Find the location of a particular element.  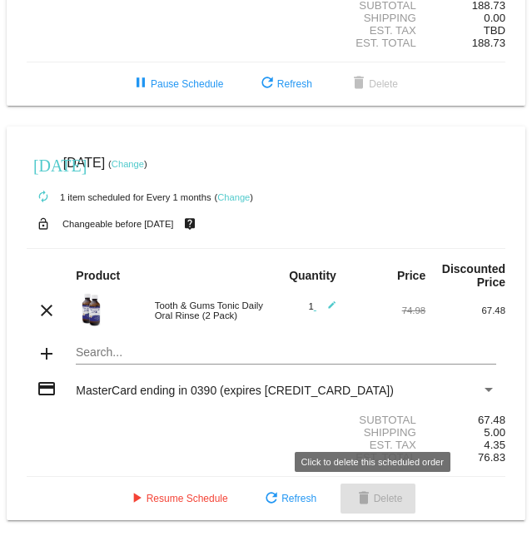

span: 5.00 is located at coordinates (494, 432).